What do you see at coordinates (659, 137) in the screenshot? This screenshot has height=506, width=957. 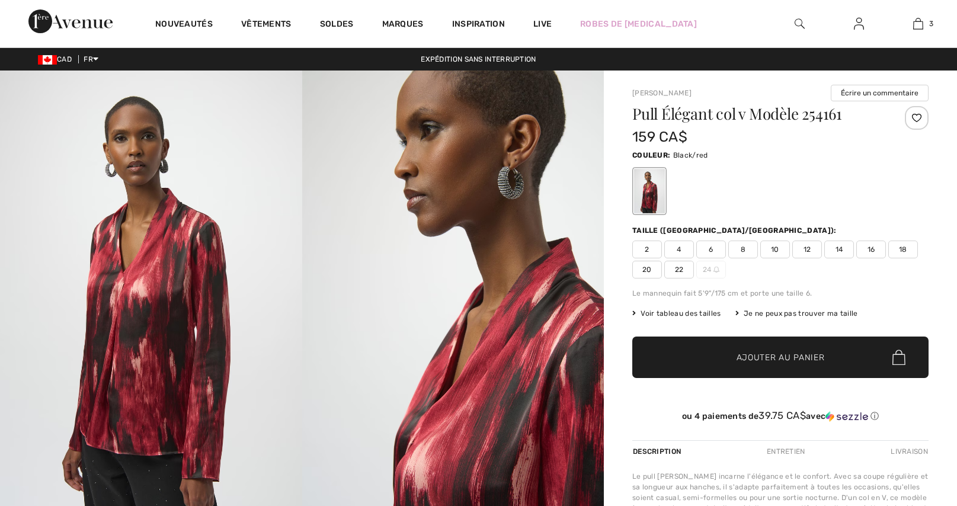 I see `span: 159 CA$` at bounding box center [659, 137].